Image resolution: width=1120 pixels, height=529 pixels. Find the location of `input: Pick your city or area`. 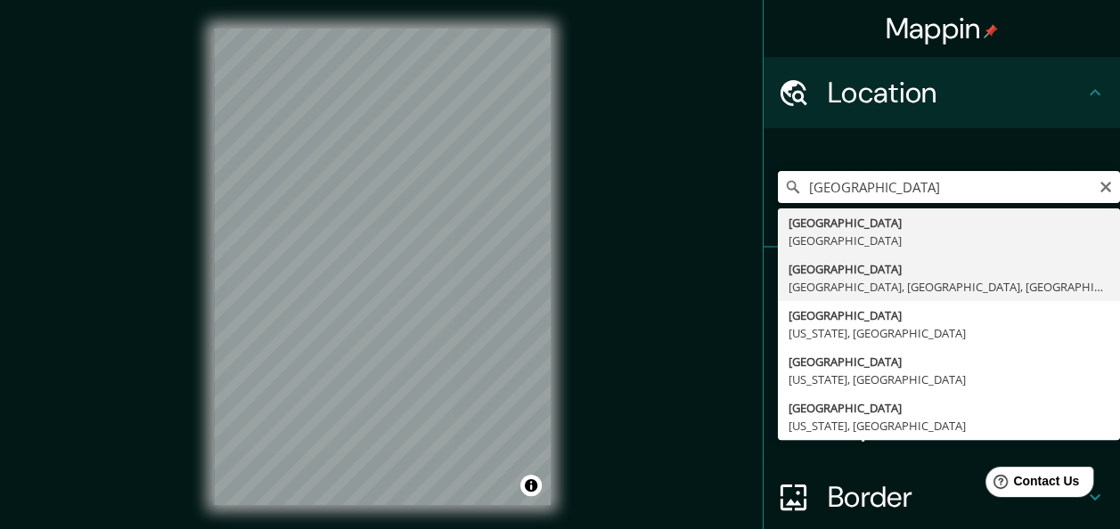

input: Pick your city or area is located at coordinates (949, 187).